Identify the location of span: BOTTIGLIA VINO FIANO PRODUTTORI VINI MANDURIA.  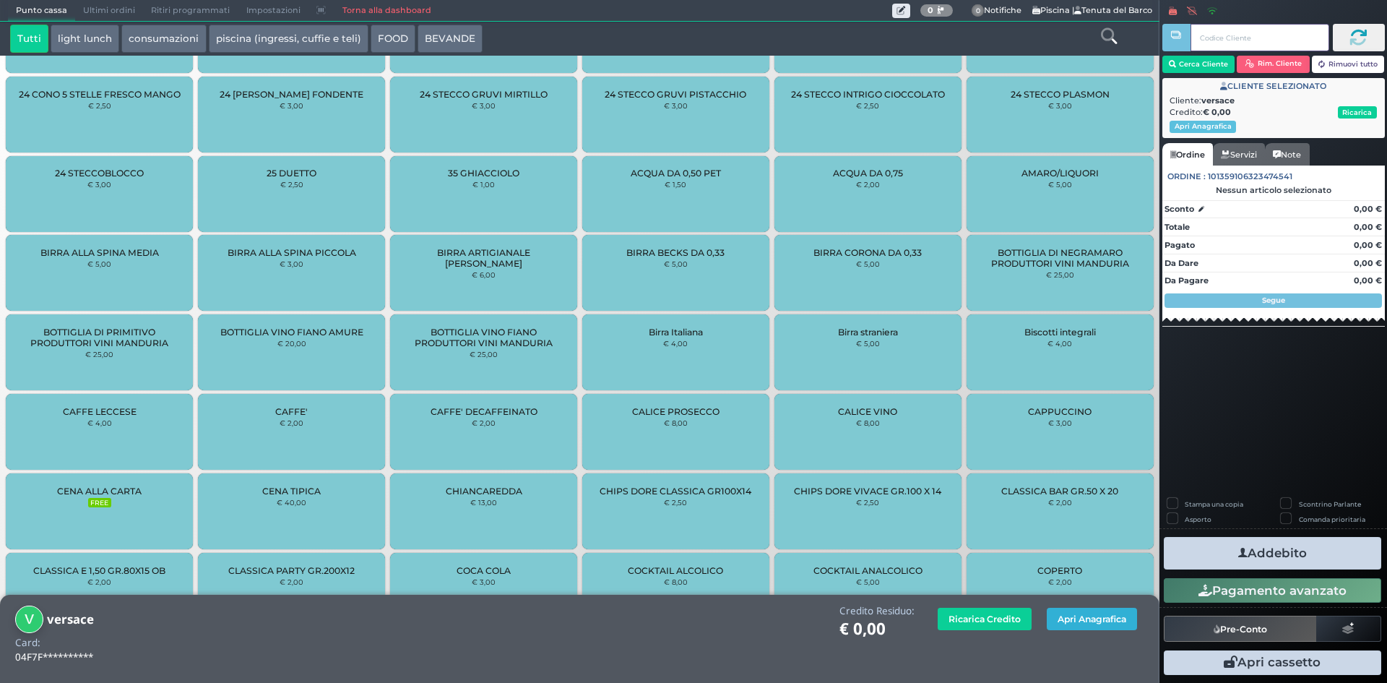
(483, 337).